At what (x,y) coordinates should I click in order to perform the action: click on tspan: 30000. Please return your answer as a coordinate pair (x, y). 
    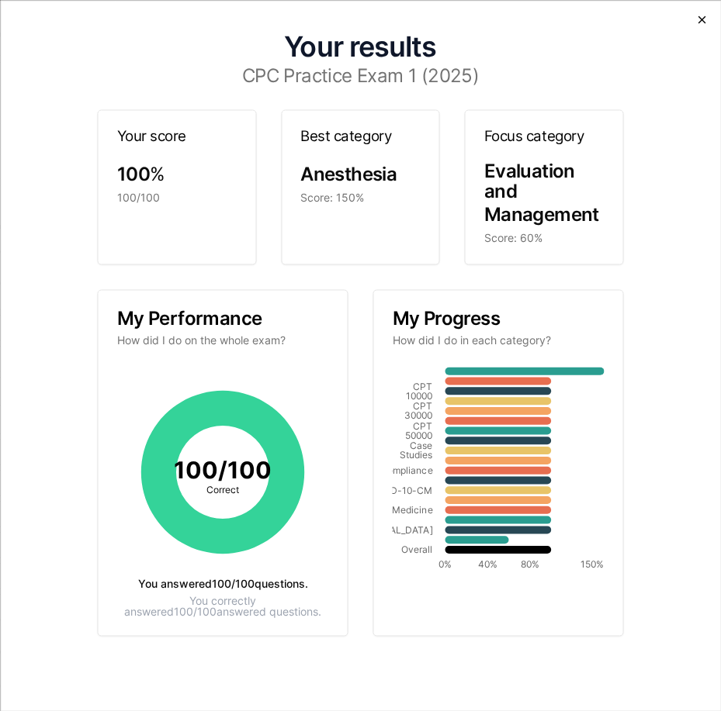
    Looking at the image, I should click on (418, 415).